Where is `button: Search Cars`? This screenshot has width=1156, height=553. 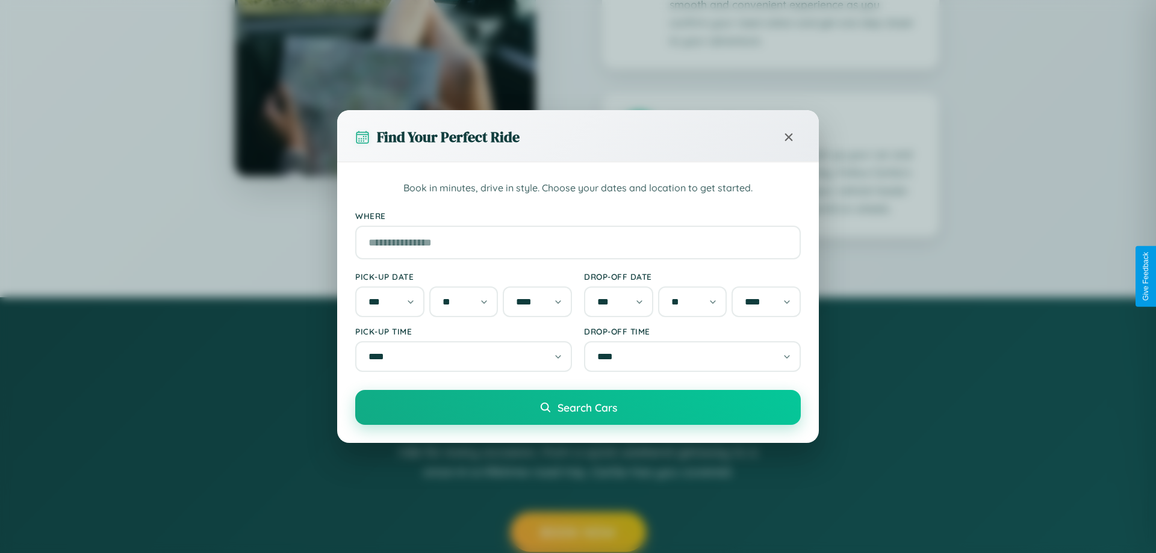 button: Search Cars is located at coordinates (578, 407).